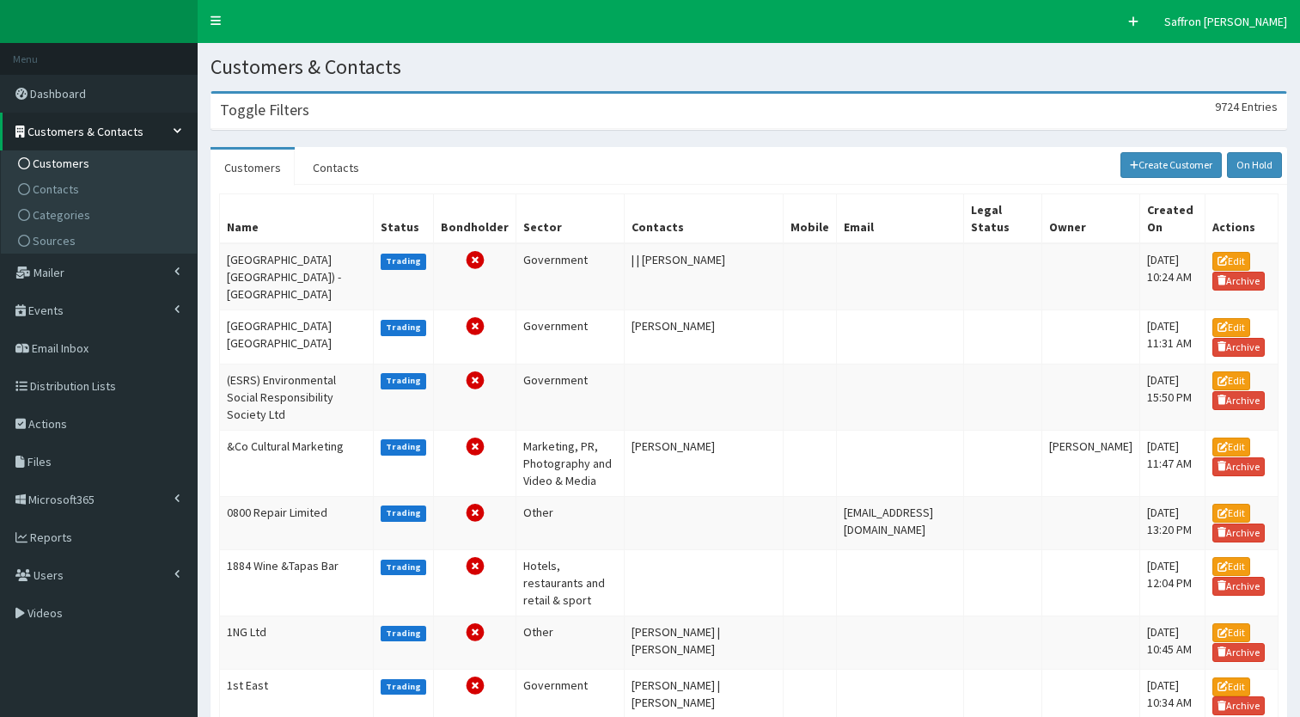  What do you see at coordinates (45, 613) in the screenshot?
I see `span: Videos` at bounding box center [45, 613].